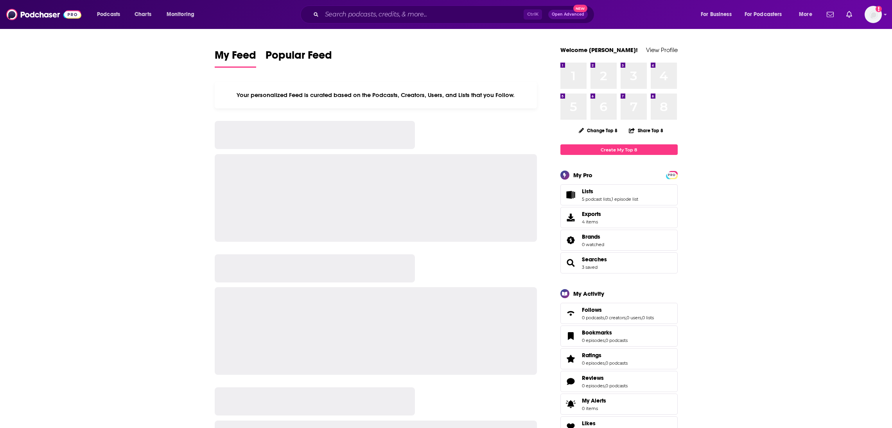  Describe the element at coordinates (662, 50) in the screenshot. I see `a: View Profile` at that location.